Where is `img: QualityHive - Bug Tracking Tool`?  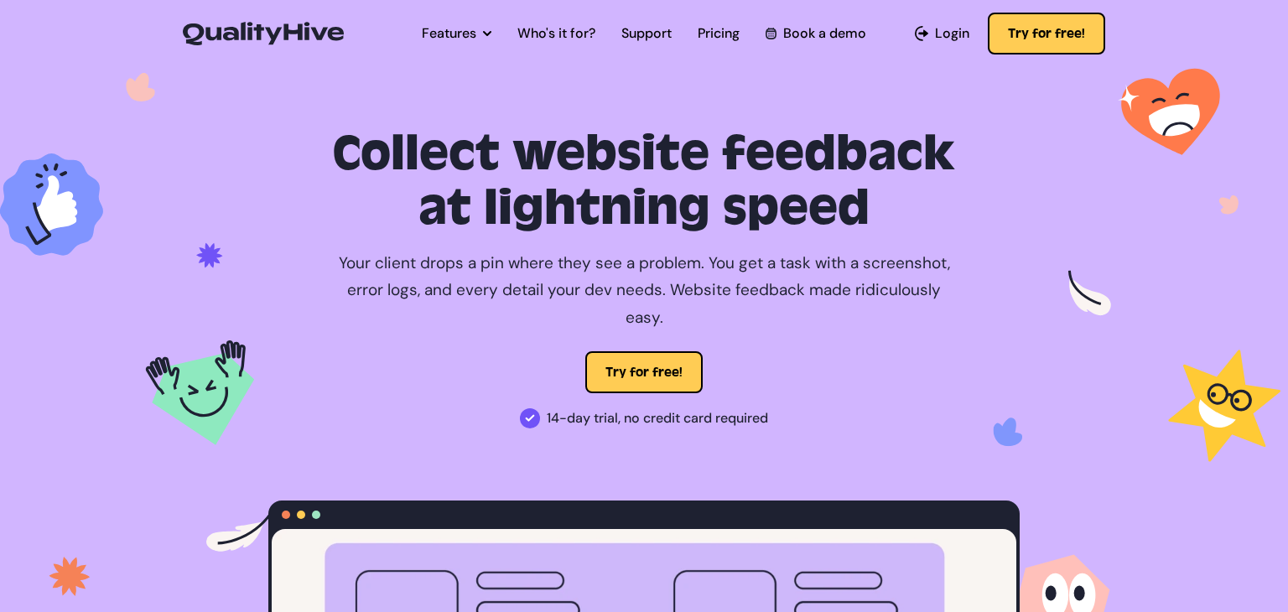
img: QualityHive - Bug Tracking Tool is located at coordinates (263, 34).